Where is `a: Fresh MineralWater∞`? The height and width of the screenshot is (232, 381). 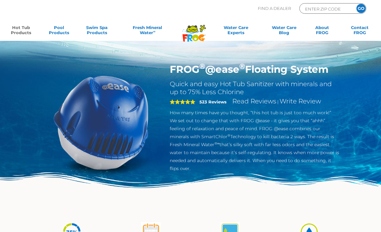
a: Fresh MineralWater∞ is located at coordinates (148, 31).